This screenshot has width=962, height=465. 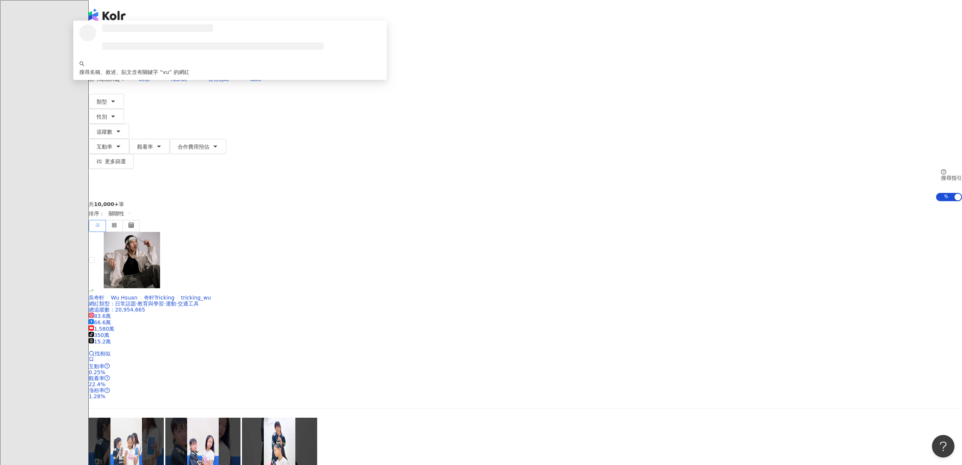 I want to click on div: 0.25%, so click(x=525, y=373).